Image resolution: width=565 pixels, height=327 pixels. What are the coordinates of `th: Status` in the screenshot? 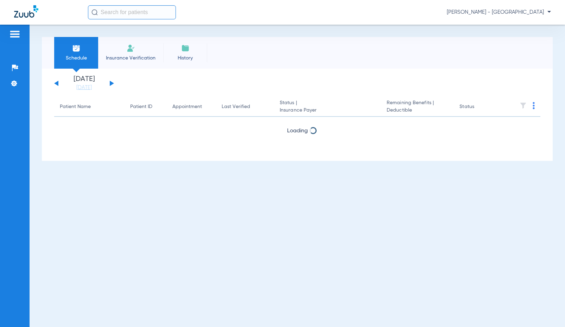 It's located at (477, 107).